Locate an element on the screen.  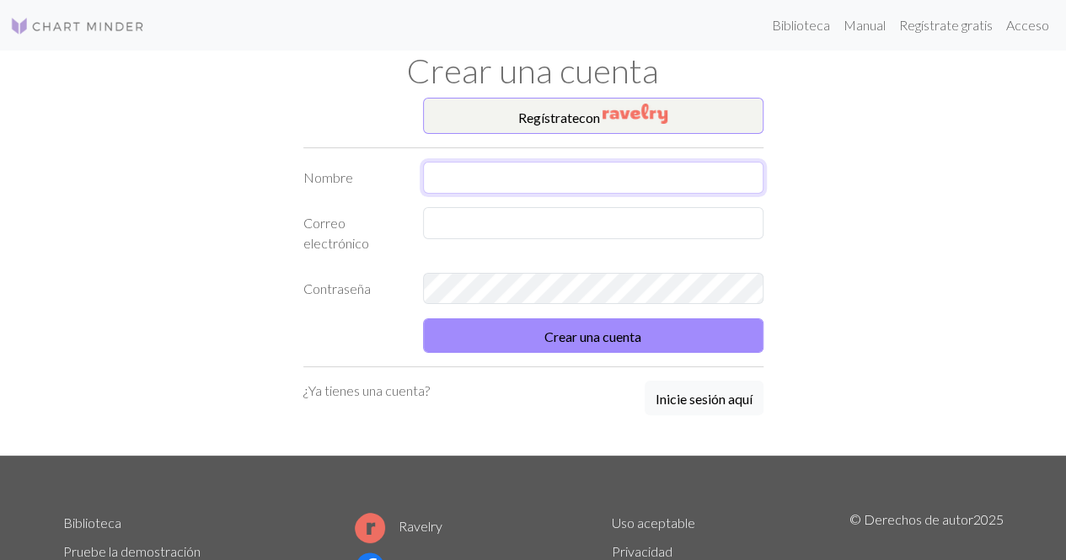
a: Manual is located at coordinates (865, 25).